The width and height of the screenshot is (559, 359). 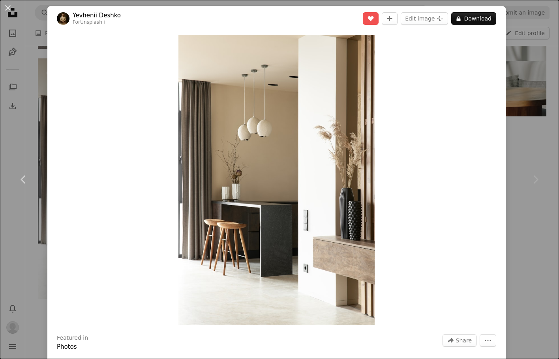 I want to click on img: Go to Yevhenii Deshko's profile, so click(x=63, y=19).